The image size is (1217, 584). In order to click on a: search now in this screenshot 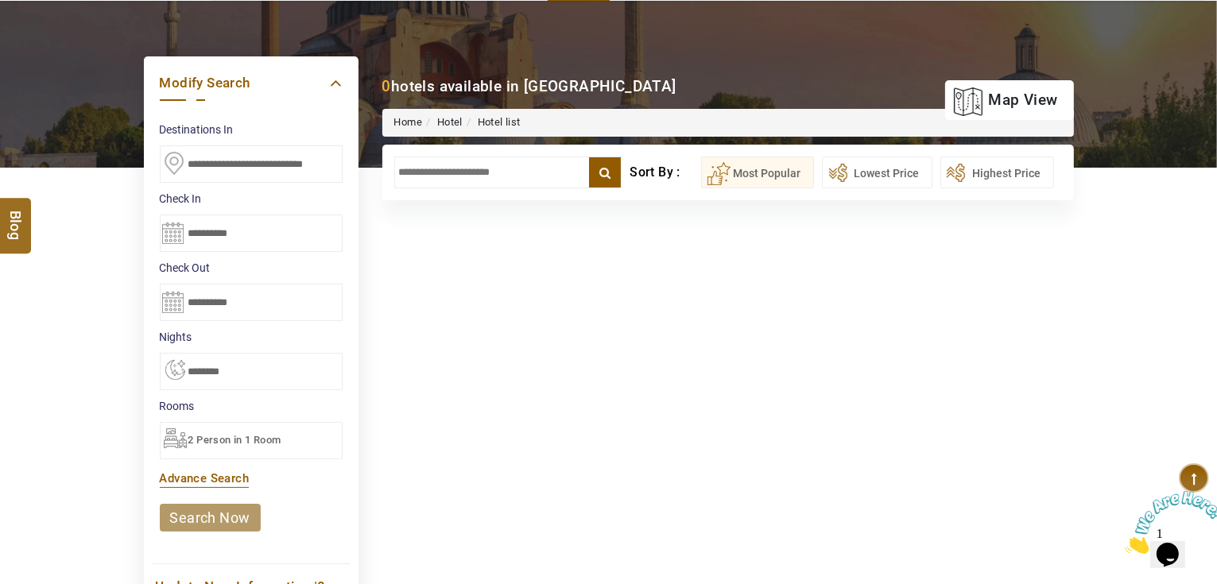, I will do `click(210, 517)`.